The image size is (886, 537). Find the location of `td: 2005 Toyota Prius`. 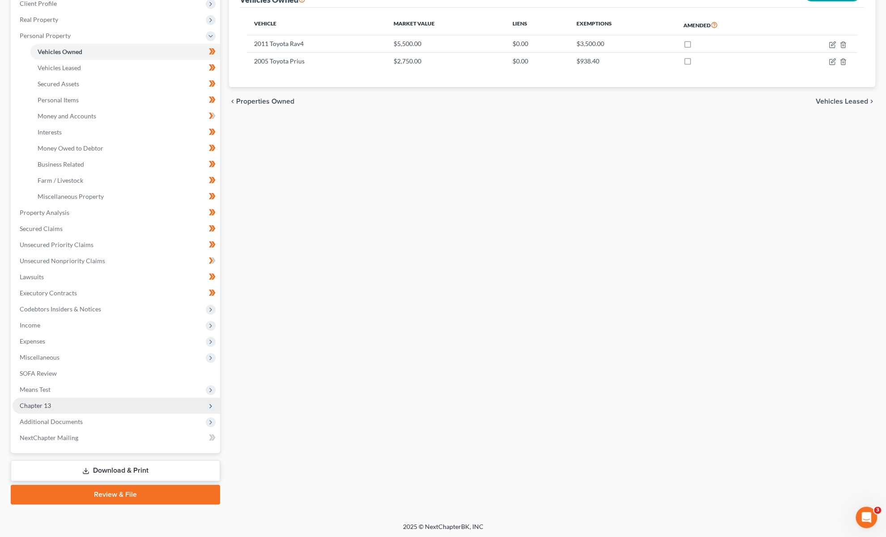

td: 2005 Toyota Prius is located at coordinates (316, 61).